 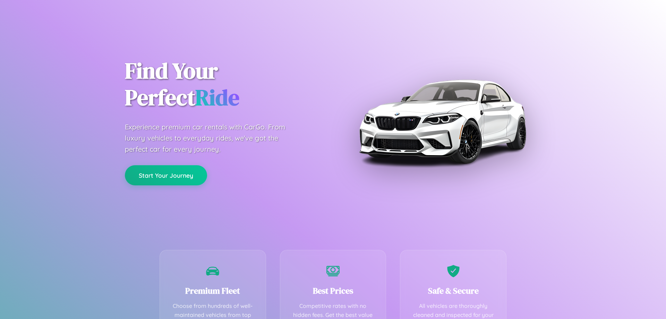 I want to click on p: Experience premium car rentals with CarGo. From luxury vehicles to everyday rides, we've got the ..., so click(x=212, y=138).